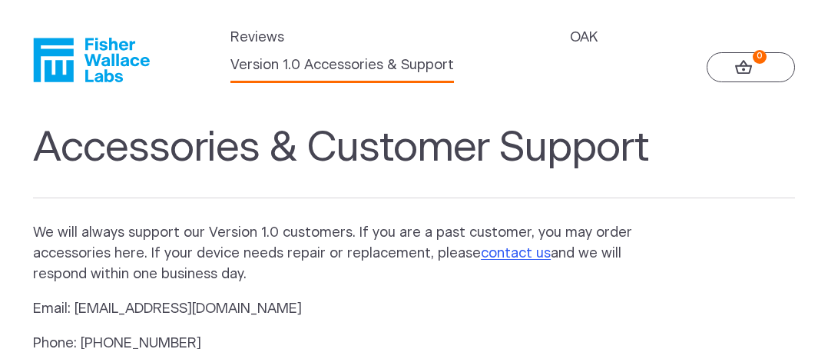 This screenshot has height=349, width=828. What do you see at coordinates (760, 57) in the screenshot?
I see `strong: 0` at bounding box center [760, 57].